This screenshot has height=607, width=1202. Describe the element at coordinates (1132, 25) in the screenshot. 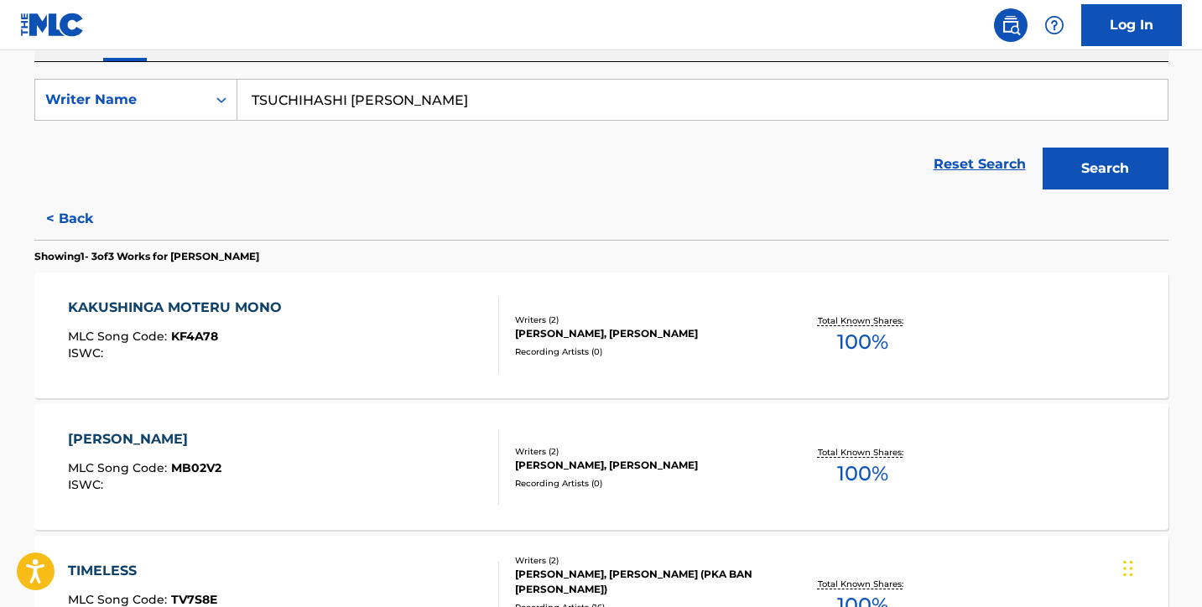

I see `a: Log In` at that location.